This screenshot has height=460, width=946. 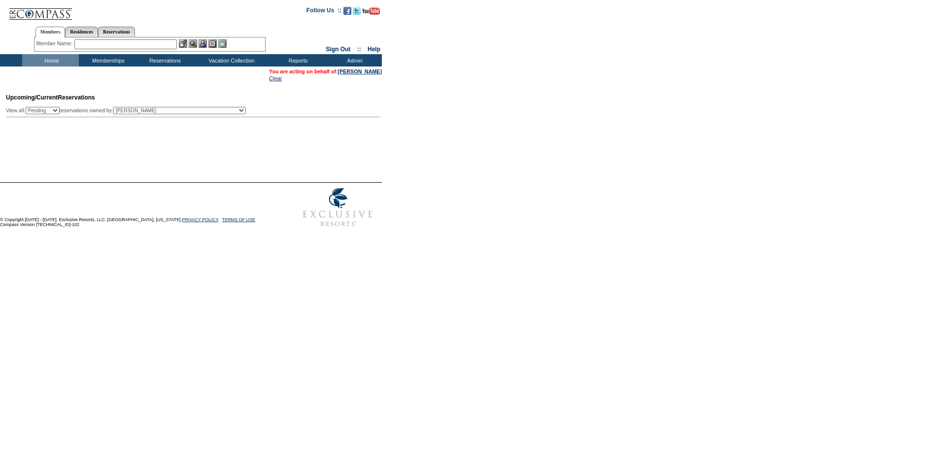 What do you see at coordinates (297, 60) in the screenshot?
I see `td: Reports` at bounding box center [297, 60].